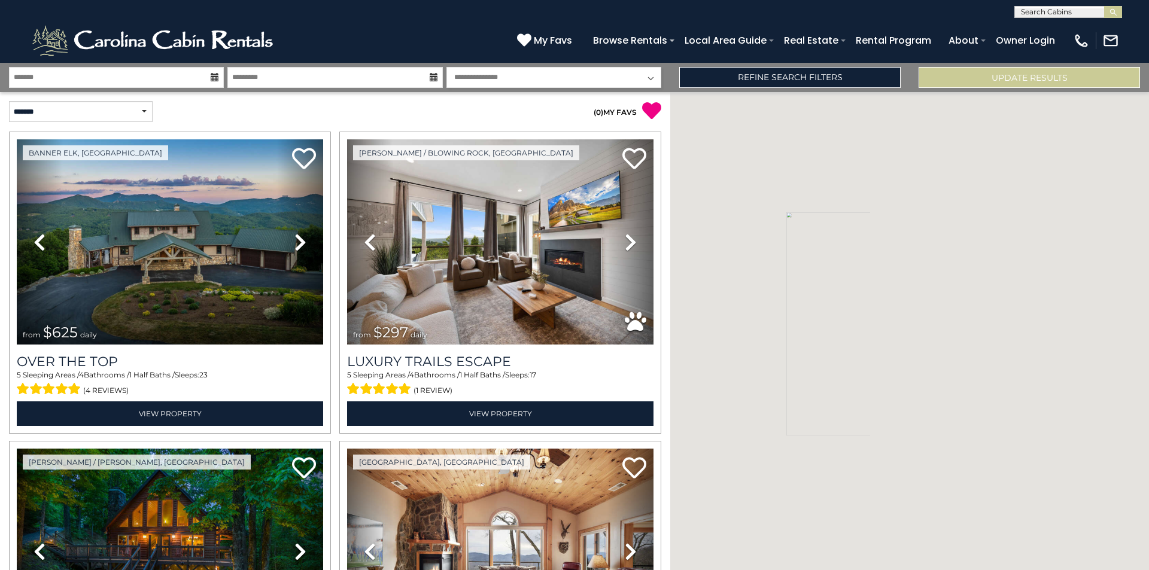 The width and height of the screenshot is (1149, 570). What do you see at coordinates (553, 40) in the screenshot?
I see `span: My Favs` at bounding box center [553, 40].